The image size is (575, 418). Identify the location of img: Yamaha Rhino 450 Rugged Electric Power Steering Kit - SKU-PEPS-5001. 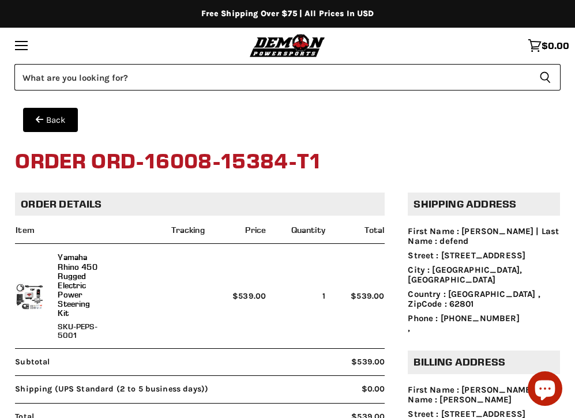
(29, 297).